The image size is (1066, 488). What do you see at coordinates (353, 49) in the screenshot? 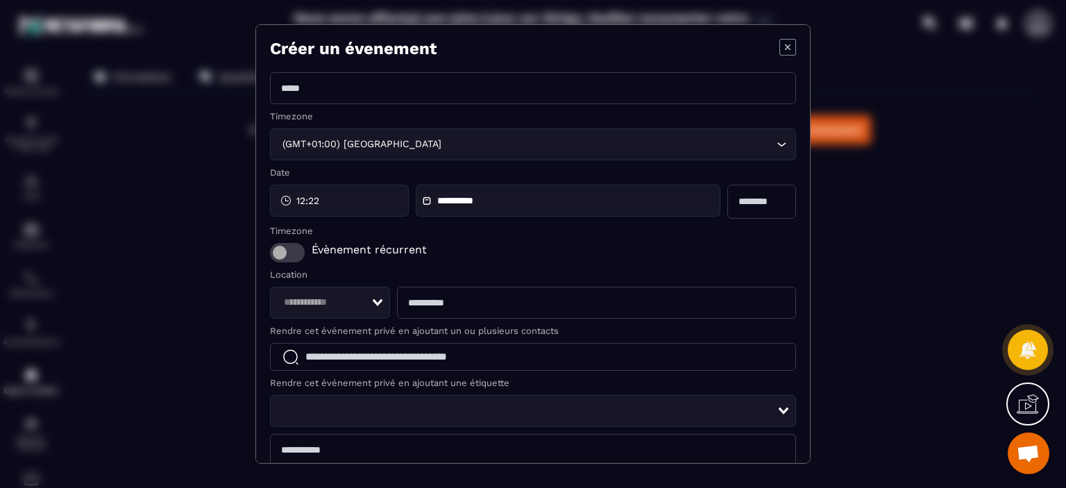
I see `h2: Créer un évenement` at bounding box center [353, 49].